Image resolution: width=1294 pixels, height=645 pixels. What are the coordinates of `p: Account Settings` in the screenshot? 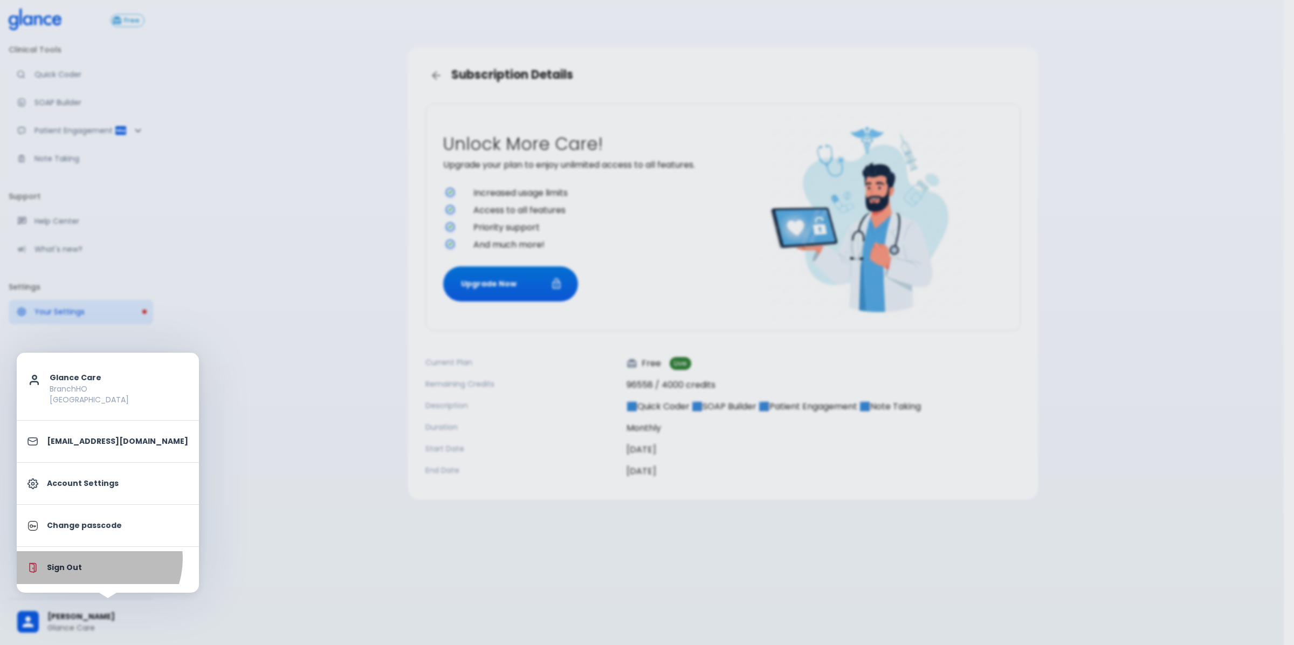 It's located at (118, 483).